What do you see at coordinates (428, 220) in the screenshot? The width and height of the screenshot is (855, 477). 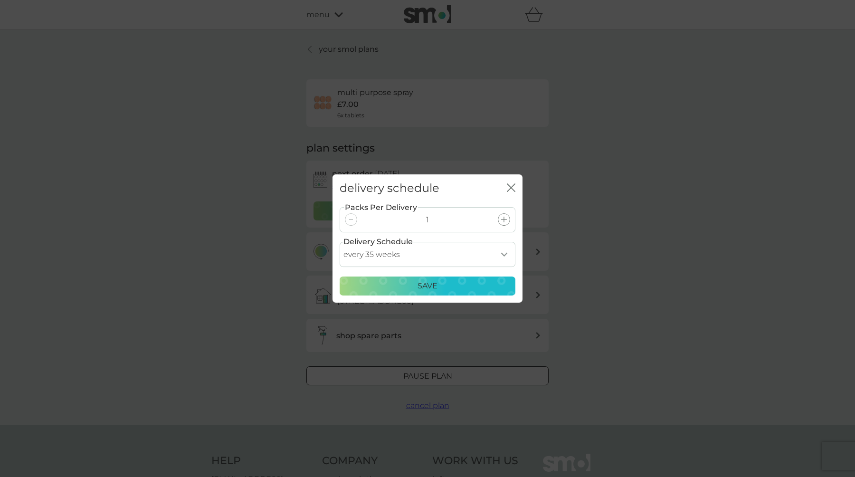 I see `p: 1` at bounding box center [428, 220].